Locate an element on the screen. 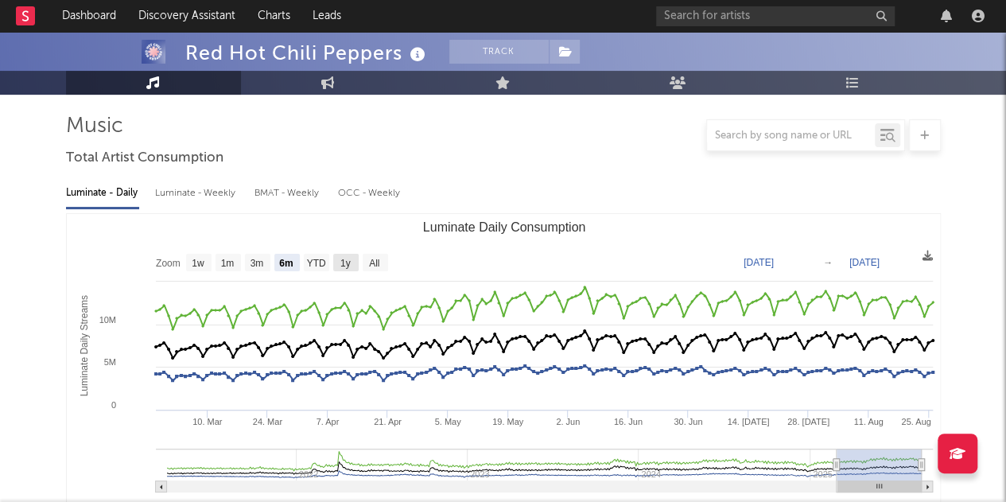 The height and width of the screenshot is (502, 1006). input: Search for artists is located at coordinates (775, 16).